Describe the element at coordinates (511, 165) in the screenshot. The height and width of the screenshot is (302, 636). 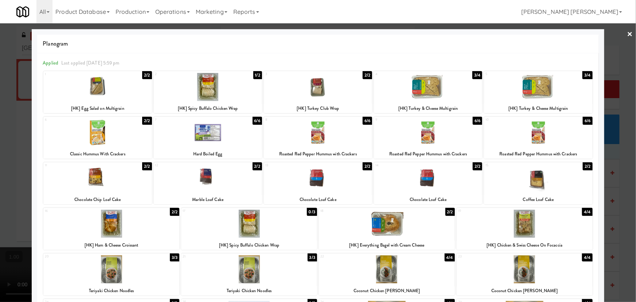
I see `div: 15` at that location.